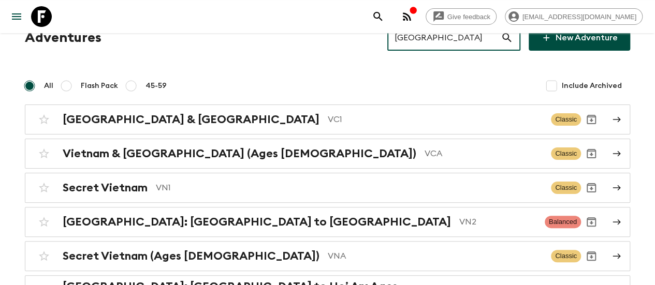 This screenshot has height=285, width=655. I want to click on h1: Adventures, so click(63, 38).